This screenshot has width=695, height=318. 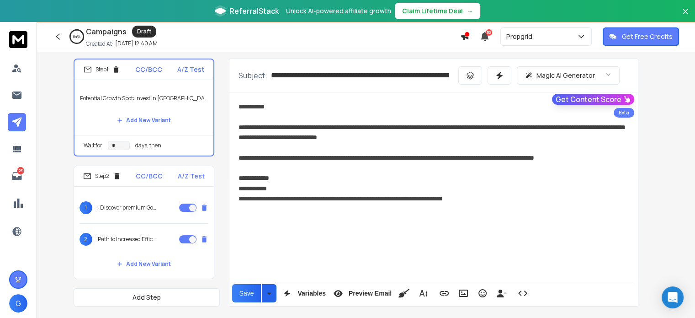 I want to click on button: Emoticons, so click(x=483, y=293).